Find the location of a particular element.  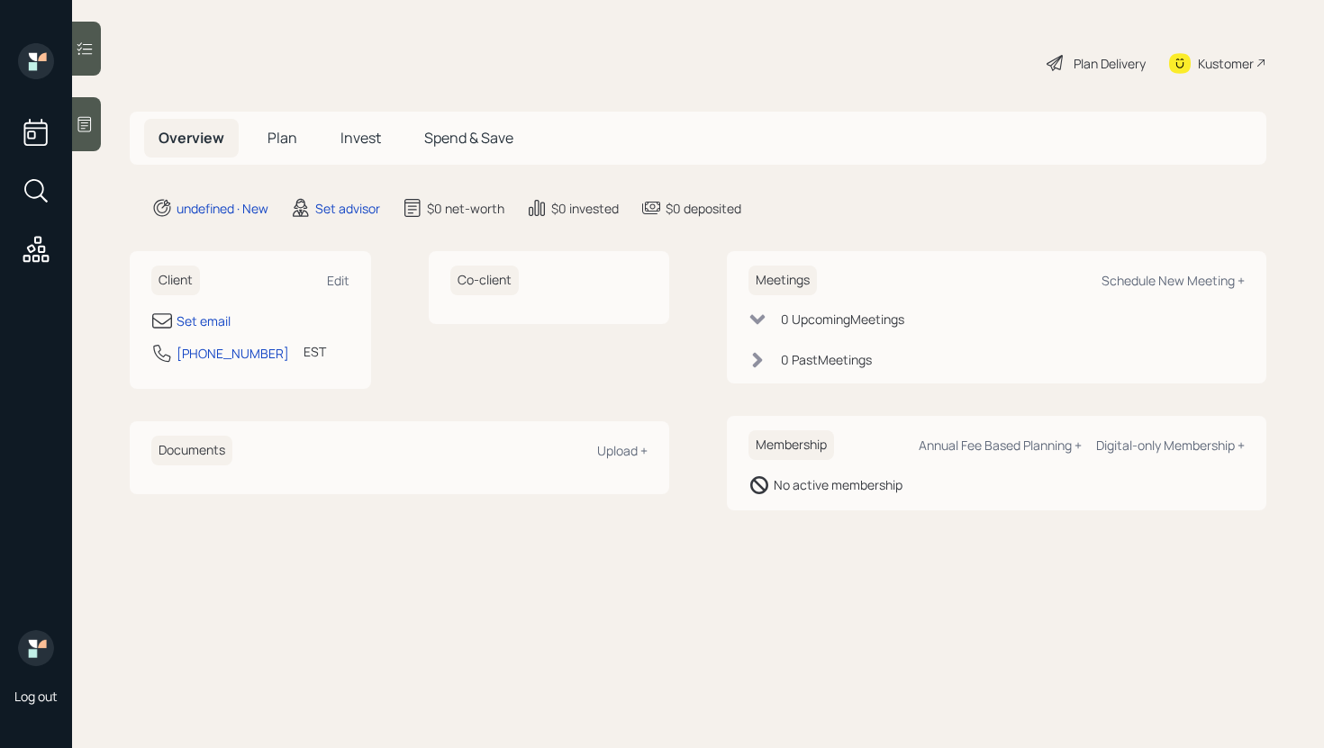

div: $0 net-worth is located at coordinates (466, 208).